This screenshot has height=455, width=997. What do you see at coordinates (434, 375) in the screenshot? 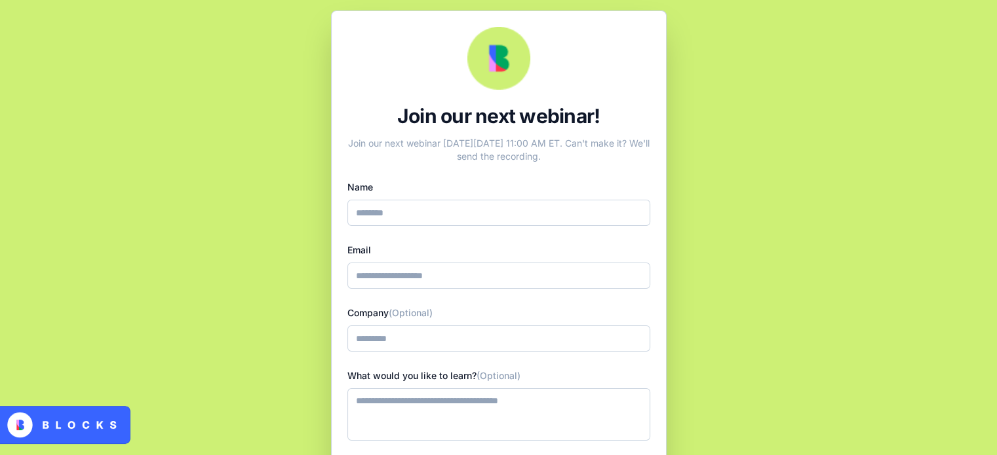
I see `label: What would you like to learn?` at bounding box center [434, 375].